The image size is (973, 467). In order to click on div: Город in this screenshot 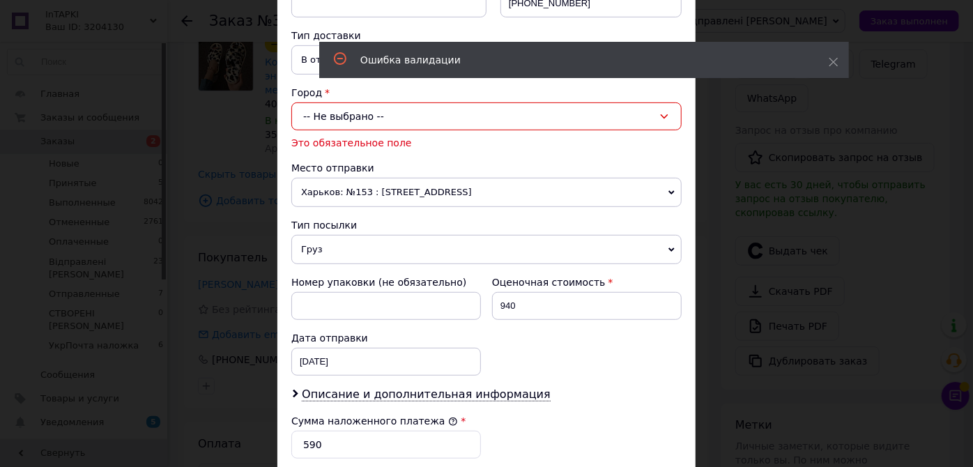, I will do `click(486, 93)`.